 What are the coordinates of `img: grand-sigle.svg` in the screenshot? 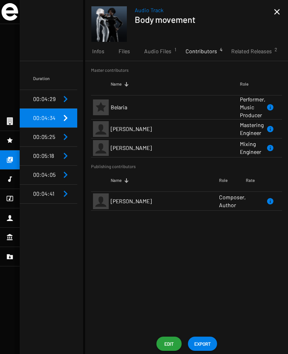 It's located at (10, 12).